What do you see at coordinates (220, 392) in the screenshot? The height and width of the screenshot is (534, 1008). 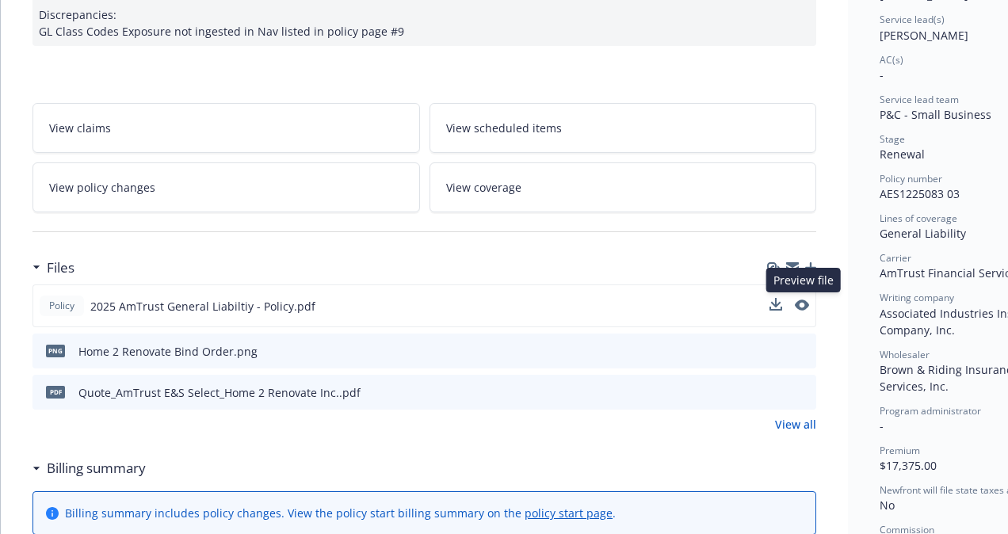 I see `div: Quote_AmTrust E&S Select_Home 2 Renovate Inc..pdf` at bounding box center [220, 392].